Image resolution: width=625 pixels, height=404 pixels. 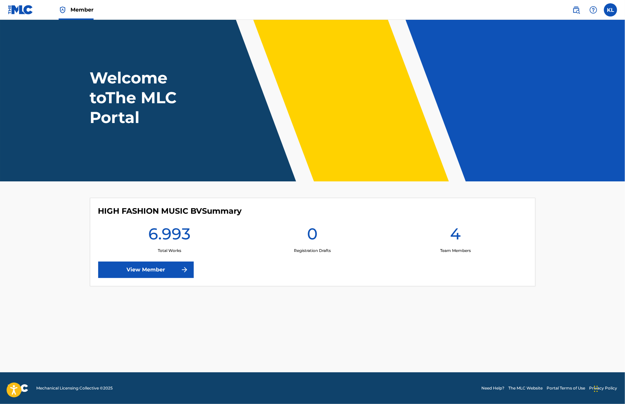 What do you see at coordinates (576, 10) in the screenshot?
I see `img: search` at bounding box center [576, 10].